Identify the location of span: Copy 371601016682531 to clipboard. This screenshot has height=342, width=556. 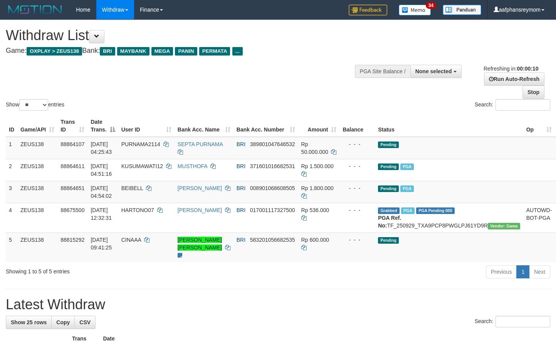
(272, 166).